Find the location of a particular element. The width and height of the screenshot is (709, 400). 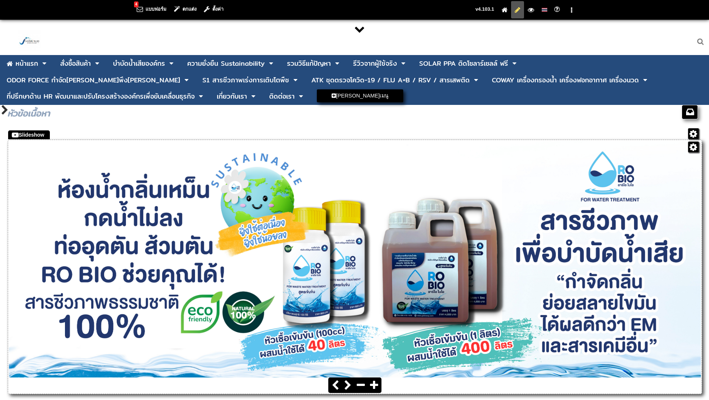

a: ติดต่อเรา is located at coordinates (282, 96).